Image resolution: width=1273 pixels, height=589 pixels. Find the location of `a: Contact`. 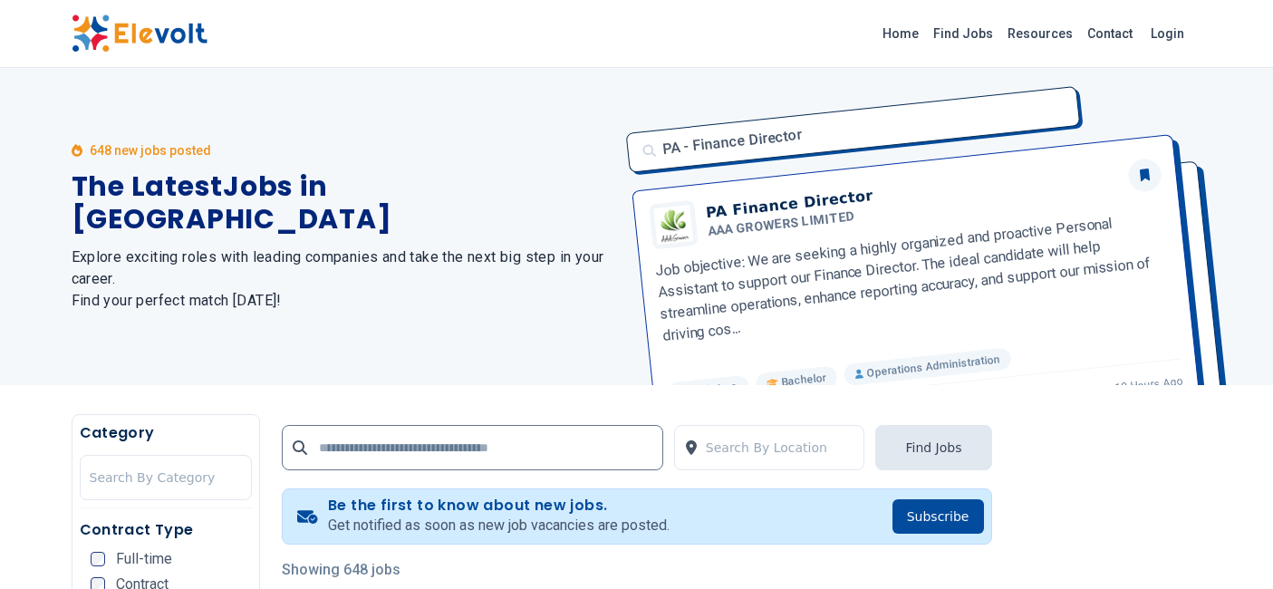

a: Contact is located at coordinates (1110, 34).